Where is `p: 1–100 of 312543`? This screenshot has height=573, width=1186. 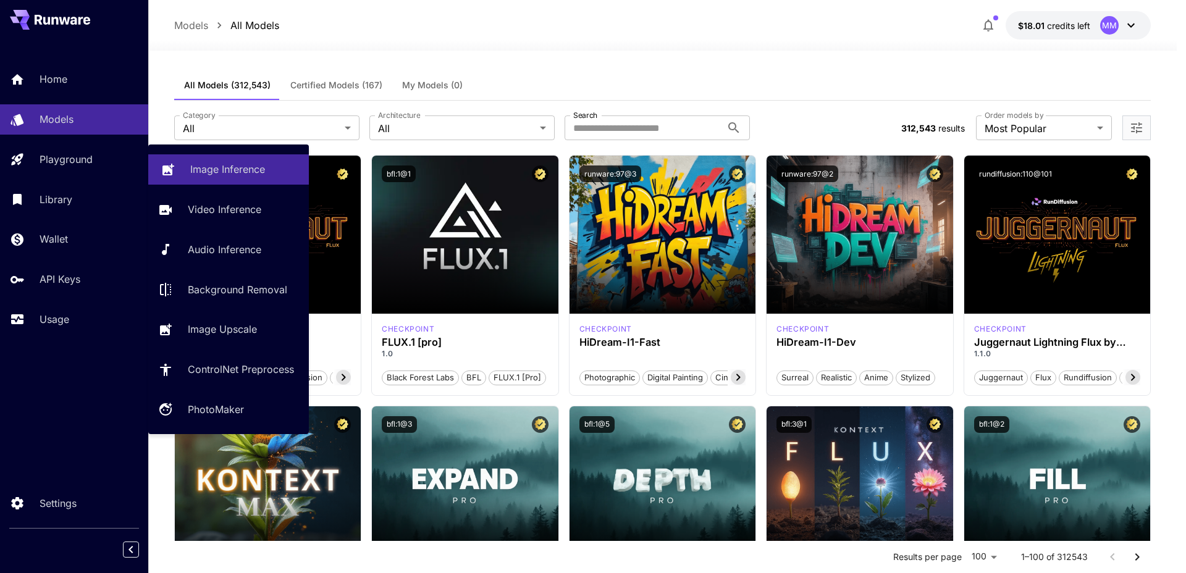 p: 1–100 of 312543 is located at coordinates (1054, 557).